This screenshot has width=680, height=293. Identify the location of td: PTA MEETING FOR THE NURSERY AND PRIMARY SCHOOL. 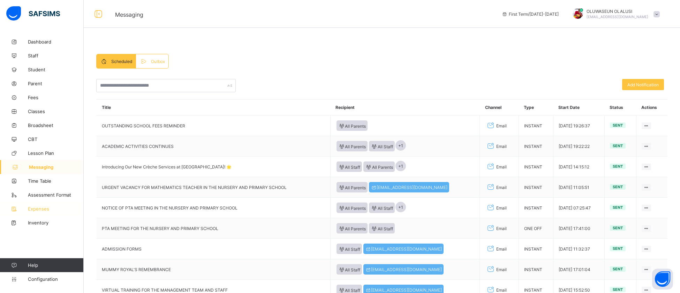
(213, 229).